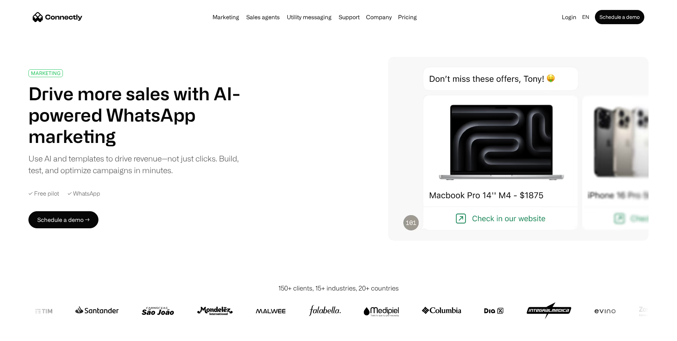 This screenshot has height=341, width=677. Describe the element at coordinates (138, 115) in the screenshot. I see `h1: Drive more sales with AI-powered WhatsApp marketing` at that location.